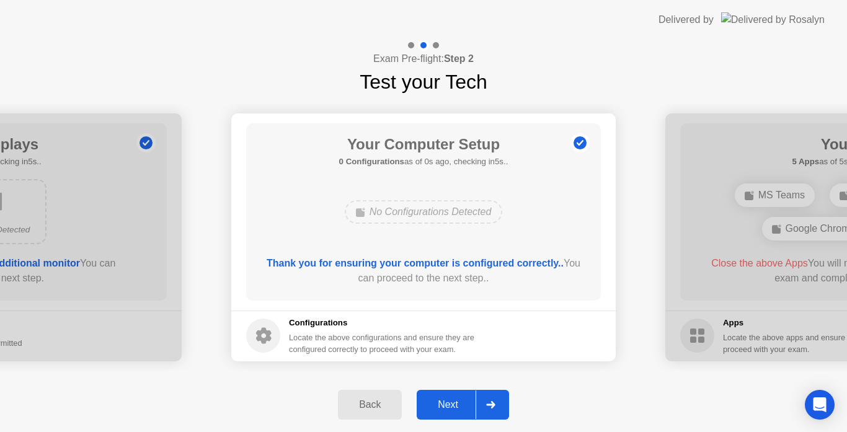 This screenshot has width=847, height=432. Describe the element at coordinates (423, 212) in the screenshot. I see `div: No Configurations Detected` at that location.